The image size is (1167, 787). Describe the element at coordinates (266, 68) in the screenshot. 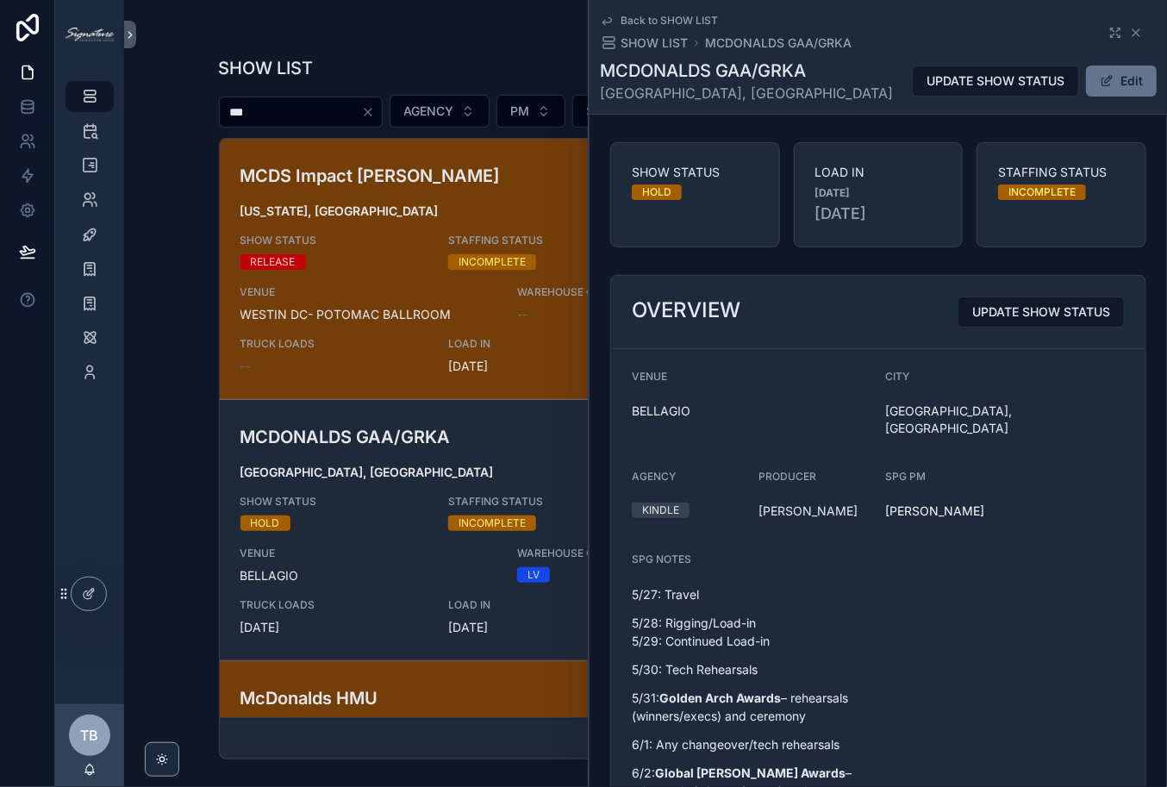

I see `h1: SHOW LIST` at that location.